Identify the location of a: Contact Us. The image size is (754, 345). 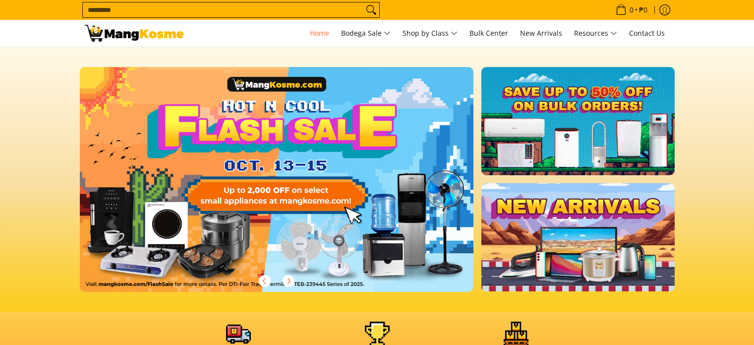
(647, 33).